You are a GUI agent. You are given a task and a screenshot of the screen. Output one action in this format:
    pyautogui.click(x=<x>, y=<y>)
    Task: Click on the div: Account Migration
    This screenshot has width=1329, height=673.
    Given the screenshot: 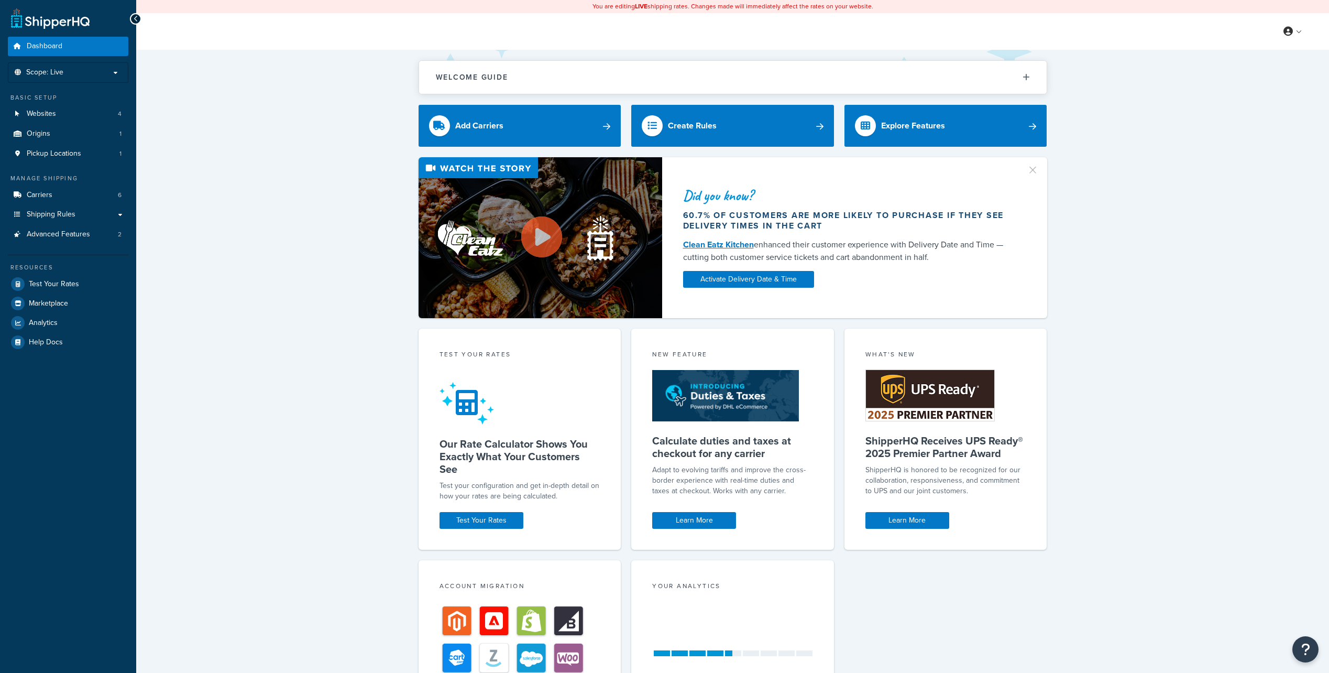 What is the action you would take?
    pyautogui.click(x=520, y=587)
    